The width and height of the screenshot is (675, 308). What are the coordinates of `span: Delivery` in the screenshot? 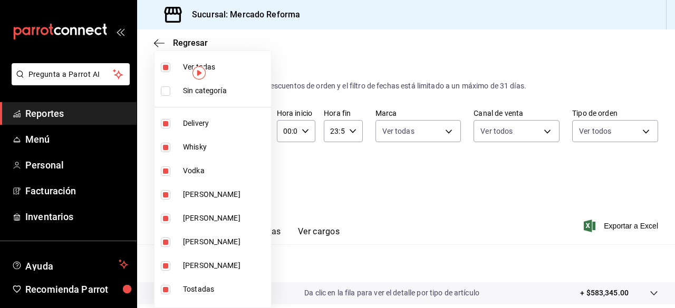 It's located at (225, 123).